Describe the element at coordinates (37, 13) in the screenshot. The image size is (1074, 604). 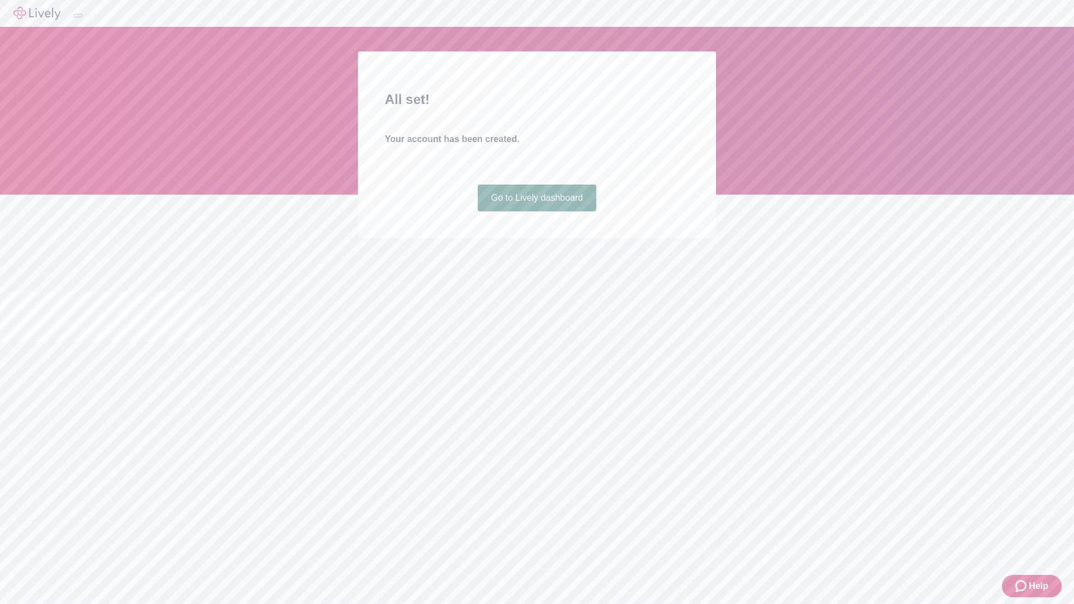
I see `img: Lively` at that location.